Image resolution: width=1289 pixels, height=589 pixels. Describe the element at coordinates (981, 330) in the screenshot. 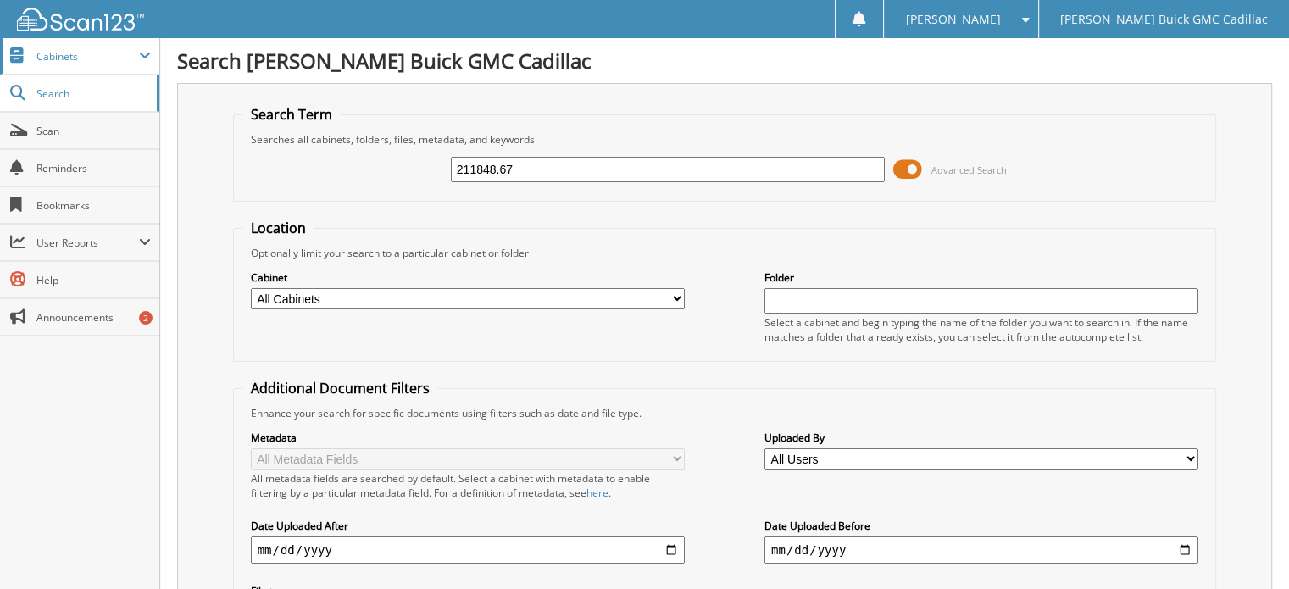

I see `div: Select a cabinet and begin typing the name of the folder you want to search in. If the name match...` at that location.